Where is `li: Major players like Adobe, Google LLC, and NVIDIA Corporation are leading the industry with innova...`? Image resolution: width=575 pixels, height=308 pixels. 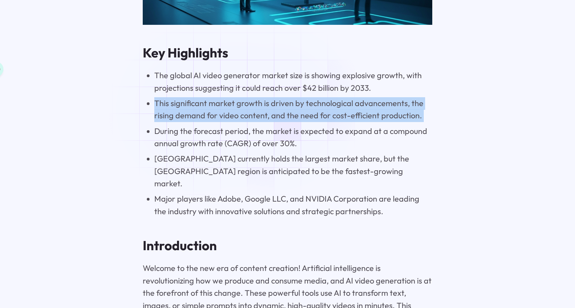
li: Major players like Adobe, Google LLC, and NVIDIA Corporation are leading the industry with innova... is located at coordinates (293, 205).